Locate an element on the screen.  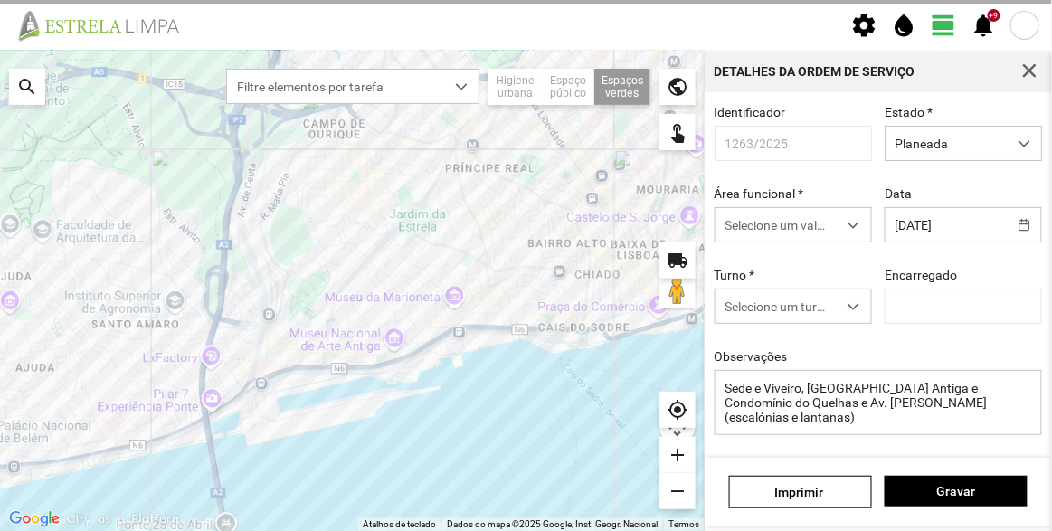
div: touch_app is located at coordinates (678, 132).